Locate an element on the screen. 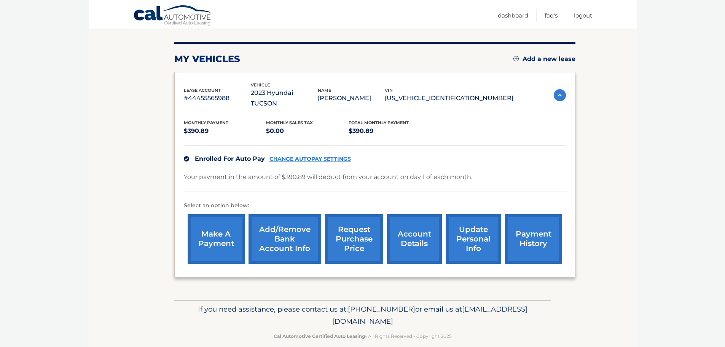  img: check.svg is located at coordinates (187, 159).